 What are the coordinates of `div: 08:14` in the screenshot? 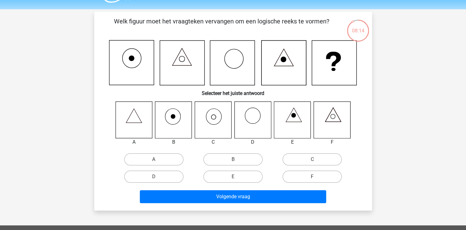 It's located at (358, 27).